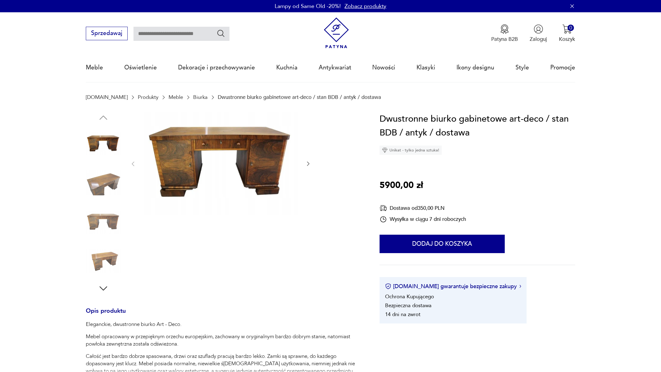  I want to click on div: Dostawa od 350,00 PLN, so click(422, 208).